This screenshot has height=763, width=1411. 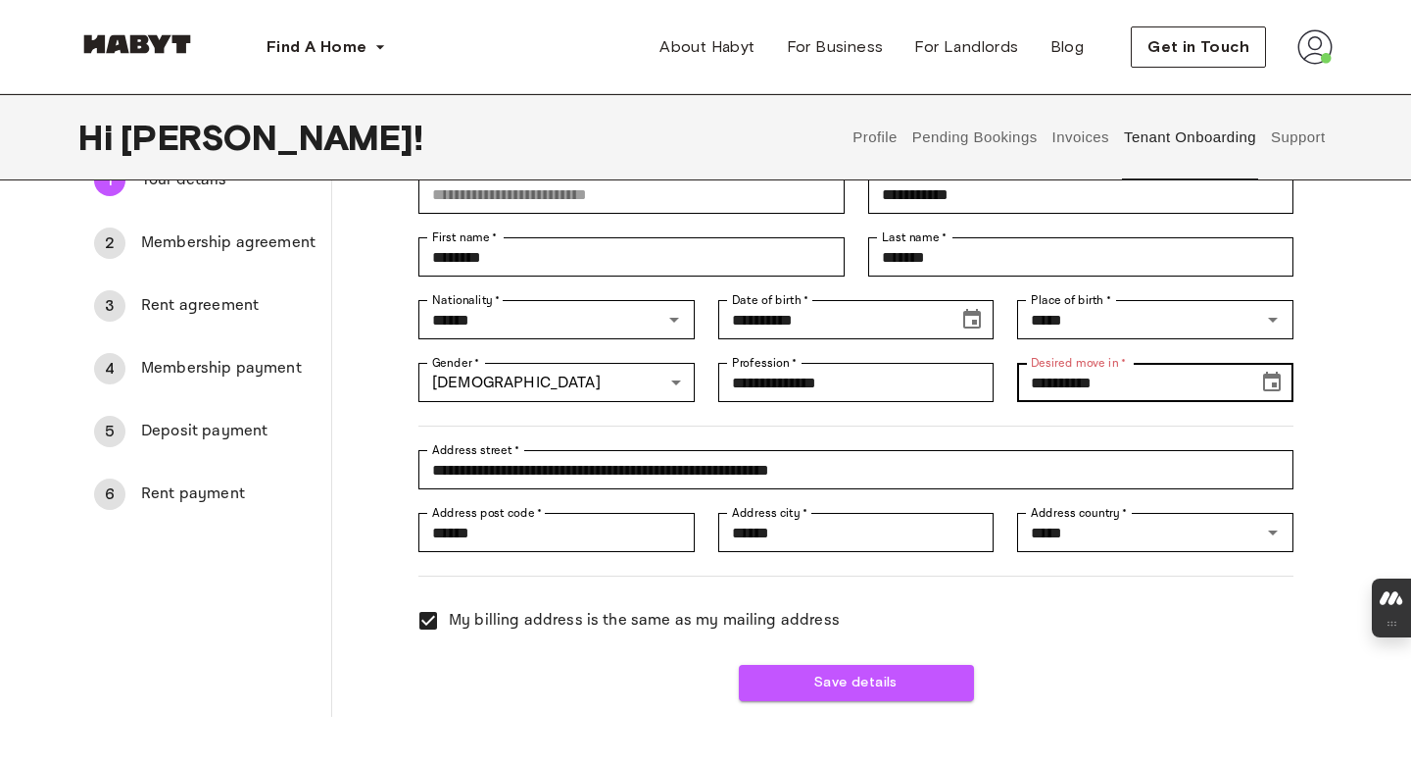 I want to click on label: Nationality, so click(x=467, y=300).